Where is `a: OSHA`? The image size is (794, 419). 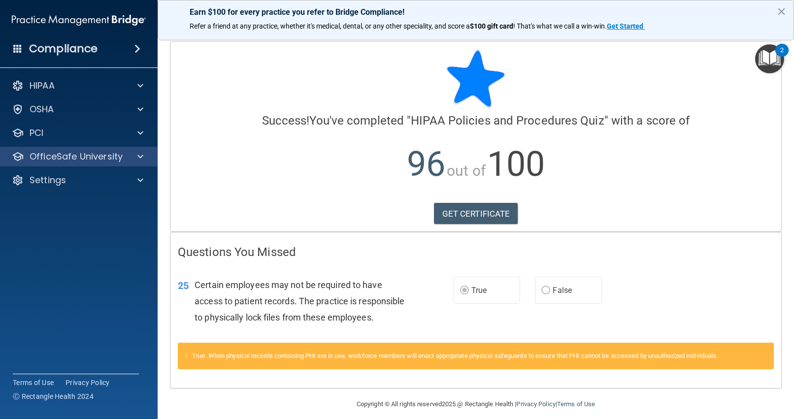 a: OSHA is located at coordinates (77, 109).